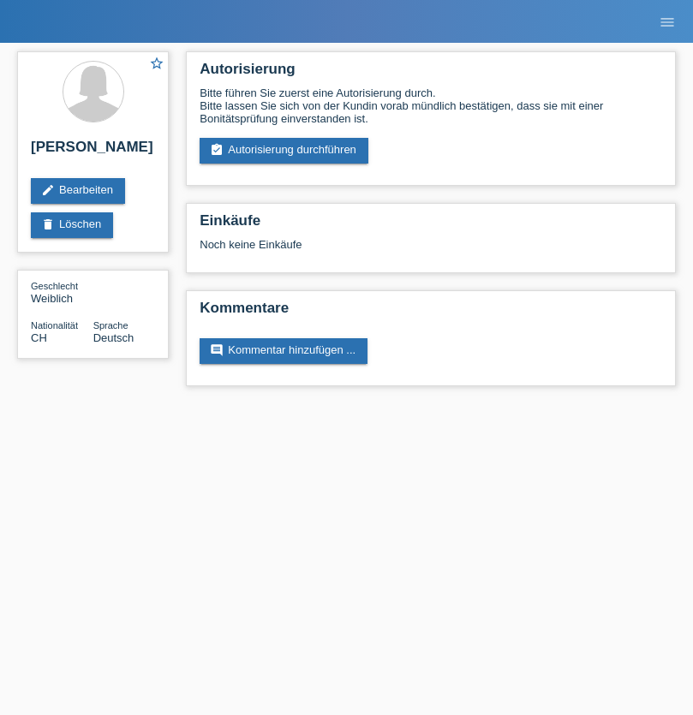 Image resolution: width=693 pixels, height=715 pixels. What do you see at coordinates (431, 225) in the screenshot?
I see `h2: Einkäufe` at bounding box center [431, 225].